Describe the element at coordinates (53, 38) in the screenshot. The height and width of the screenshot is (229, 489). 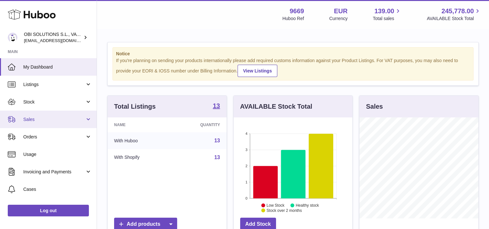
I see `div: OBI SOLUTIONS S.L., VAT: B70911078` at that location.